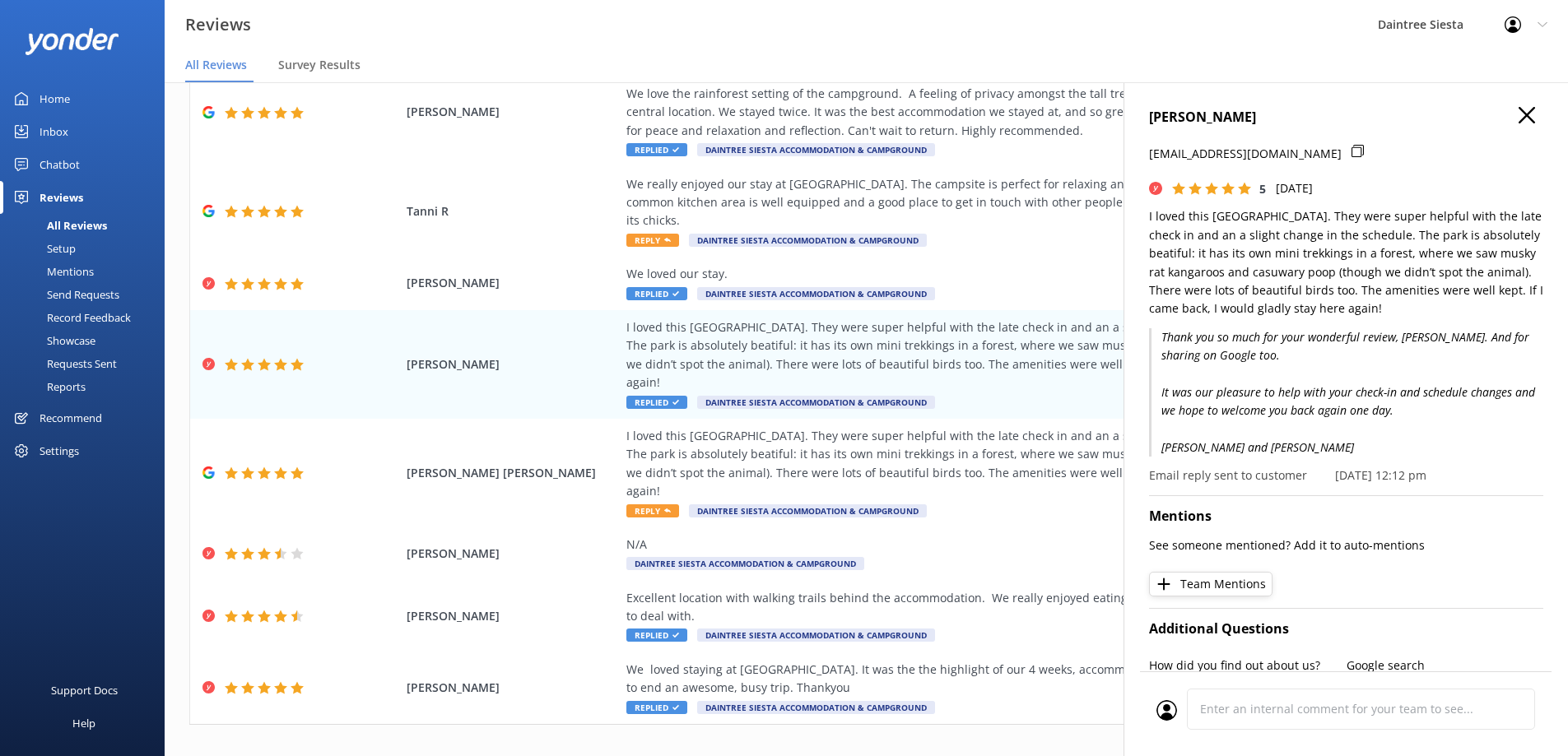 The image size is (1568, 756). Describe the element at coordinates (1345, 517) in the screenshot. I see `h4: Mentions` at that location.